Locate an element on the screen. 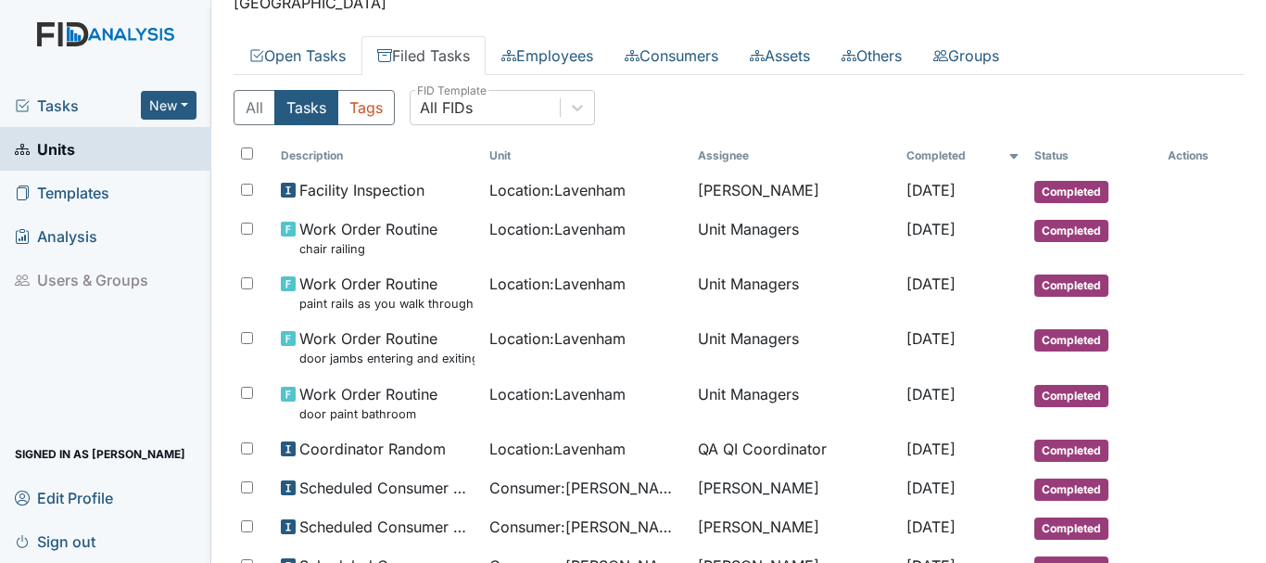 Image resolution: width=1266 pixels, height=563 pixels. th: Actions is located at coordinates (1202, 156).